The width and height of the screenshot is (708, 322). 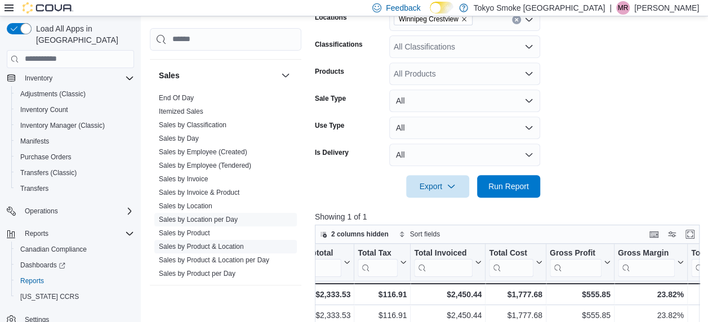 I want to click on label: Is Delivery, so click(x=332, y=153).